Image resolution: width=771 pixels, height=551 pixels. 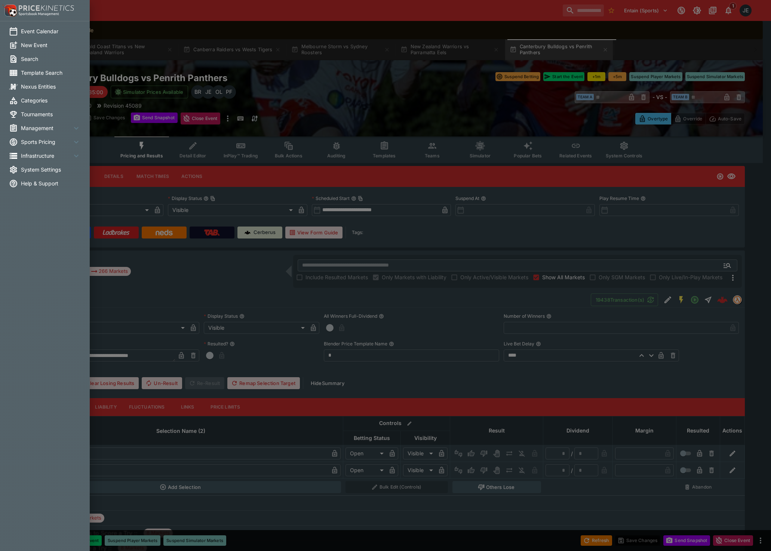 What do you see at coordinates (46, 142) in the screenshot?
I see `span: Sports Pricing` at bounding box center [46, 142].